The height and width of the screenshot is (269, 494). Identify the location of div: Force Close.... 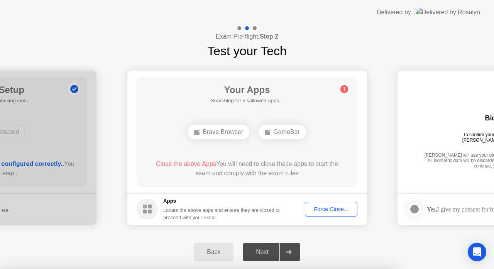
(331, 209).